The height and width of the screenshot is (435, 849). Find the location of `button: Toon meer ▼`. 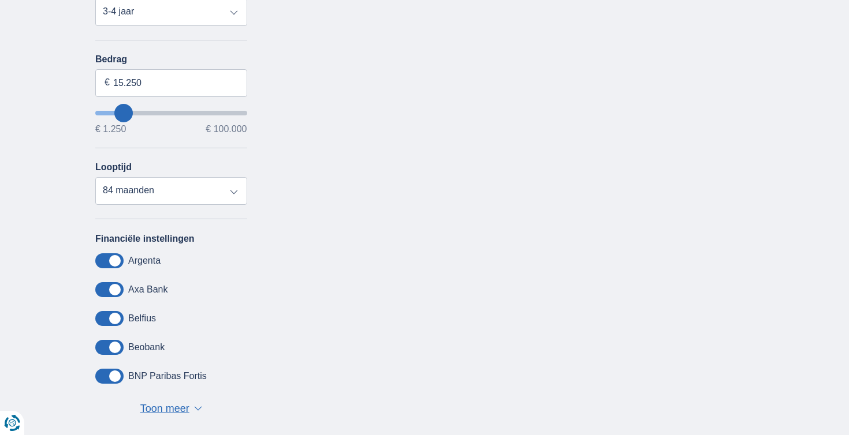

button: Toon meer ▼ is located at coordinates (171, 409).